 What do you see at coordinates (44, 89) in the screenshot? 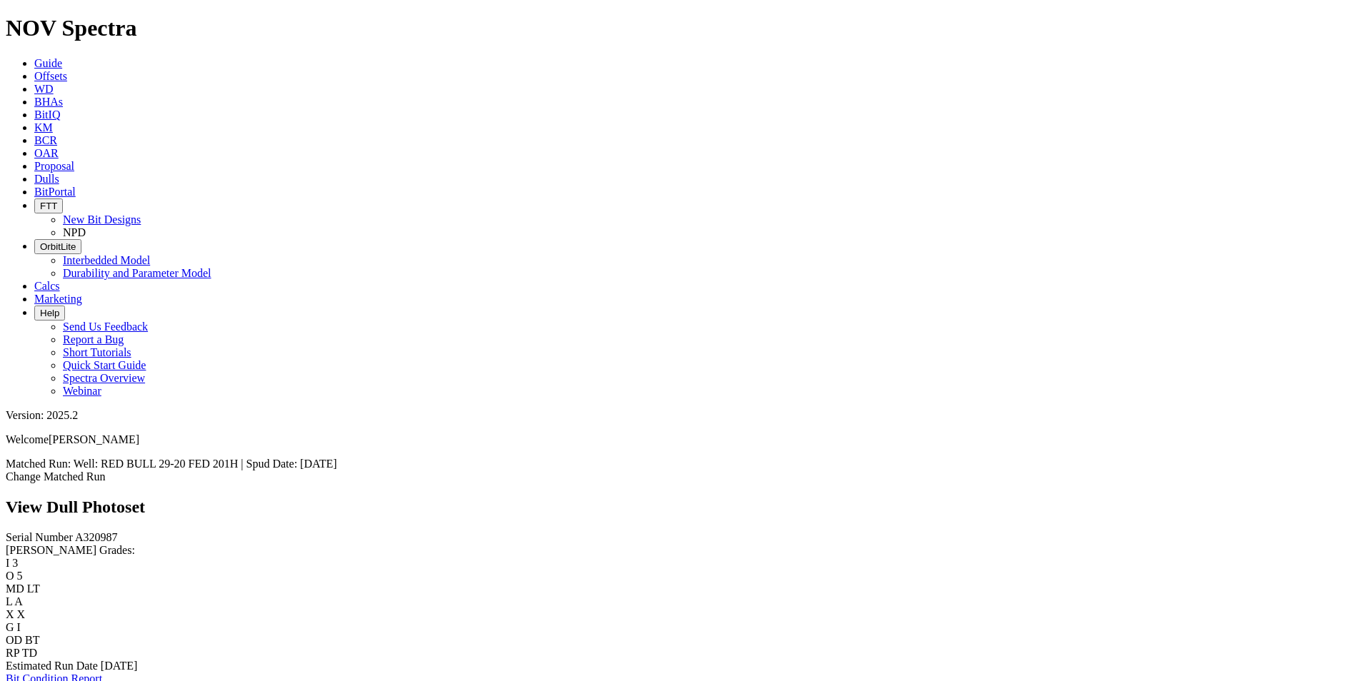
I see `a: WD` at bounding box center [44, 89].